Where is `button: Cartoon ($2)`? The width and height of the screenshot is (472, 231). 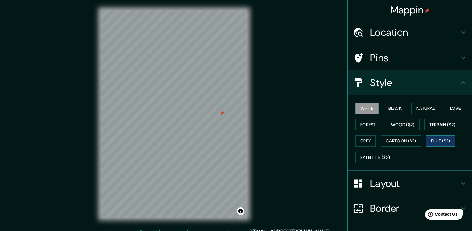 button: Cartoon ($2) is located at coordinates (401, 141).